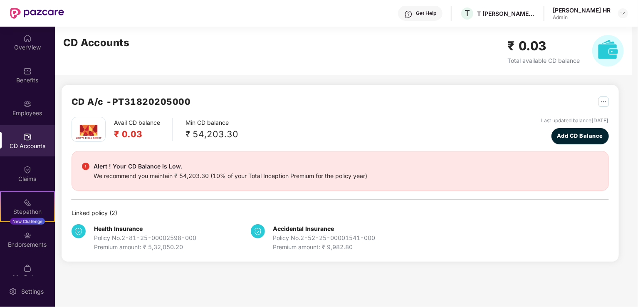  What do you see at coordinates (145, 247) in the screenshot?
I see `div: Premium amount: ₹ 5,32,050.20` at bounding box center [145, 247].